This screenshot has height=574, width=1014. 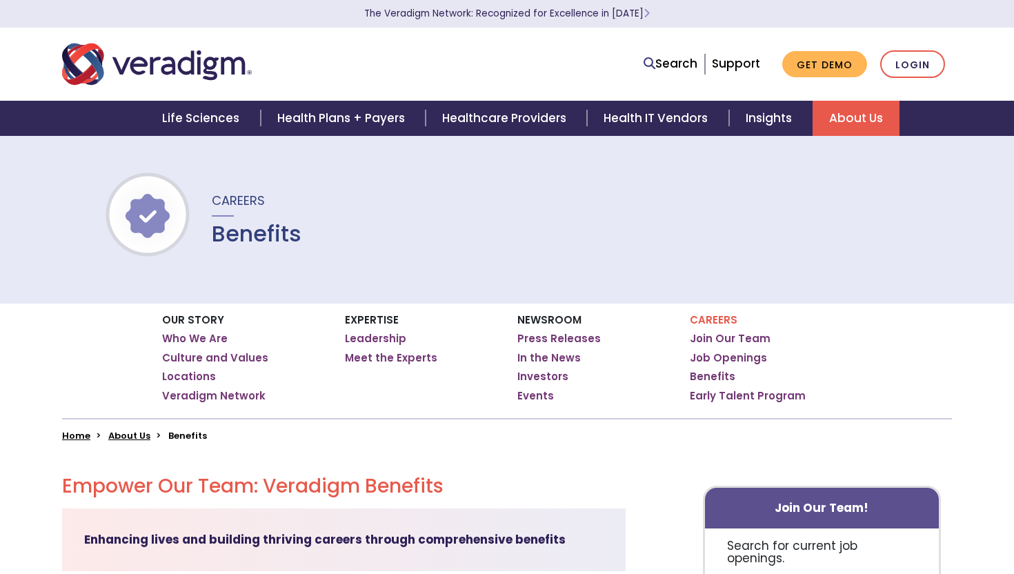 I want to click on a: Meet the Experts, so click(x=391, y=358).